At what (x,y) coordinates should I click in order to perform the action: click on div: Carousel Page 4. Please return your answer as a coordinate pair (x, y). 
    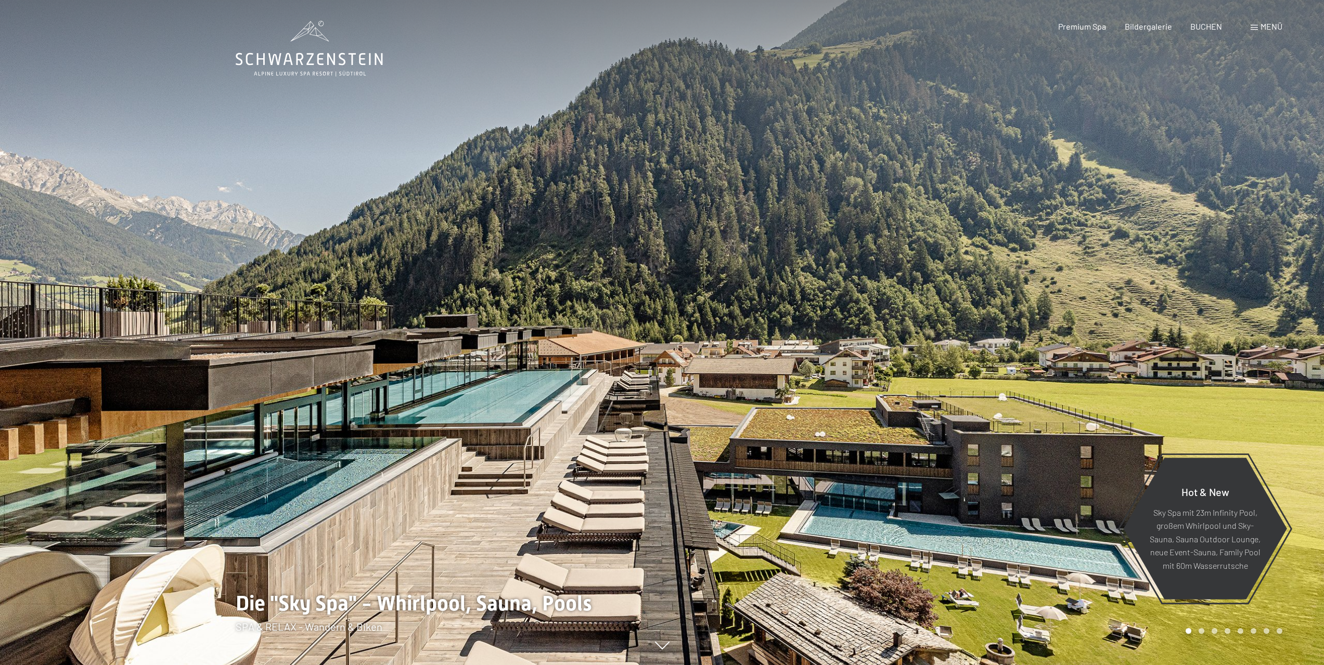
    Looking at the image, I should click on (1227, 631).